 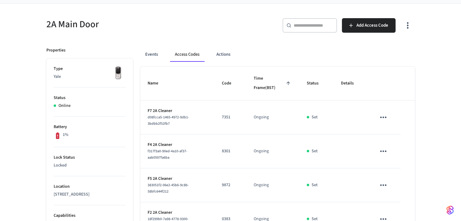 I want to click on span: Time Frame(BST), so click(x=273, y=83).